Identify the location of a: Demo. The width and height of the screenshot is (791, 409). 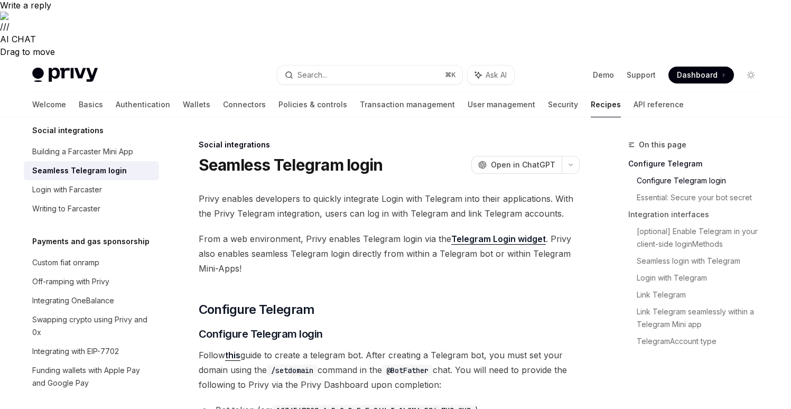
(603, 75).